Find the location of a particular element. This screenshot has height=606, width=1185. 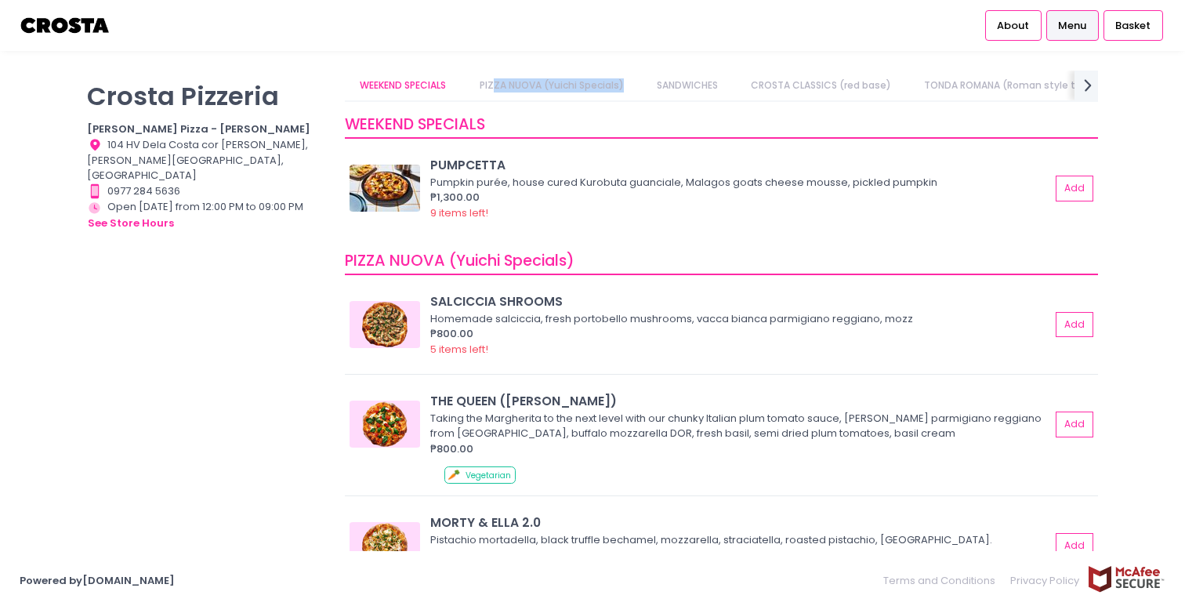

span: About is located at coordinates (1013, 26).